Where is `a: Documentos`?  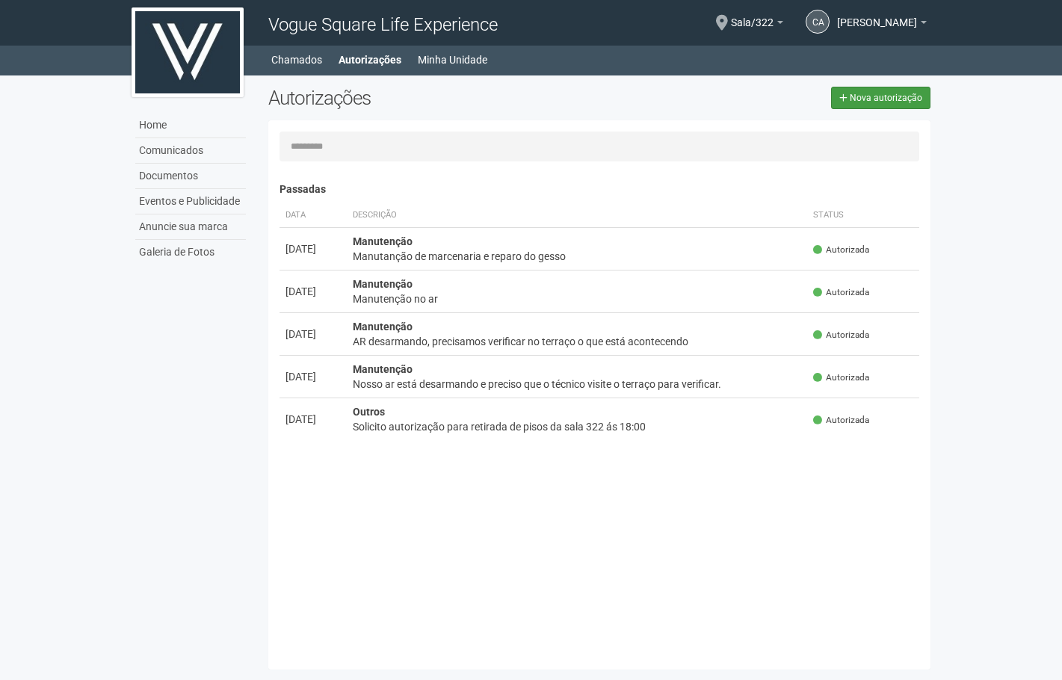 a: Documentos is located at coordinates (191, 176).